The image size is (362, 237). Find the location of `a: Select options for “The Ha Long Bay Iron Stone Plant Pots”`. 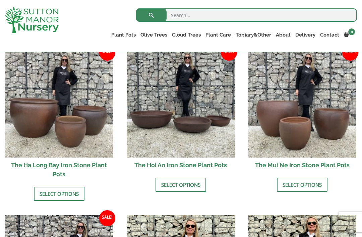

a: Select options for “The Ha Long Bay Iron Stone Plant Pots” is located at coordinates (59, 194).